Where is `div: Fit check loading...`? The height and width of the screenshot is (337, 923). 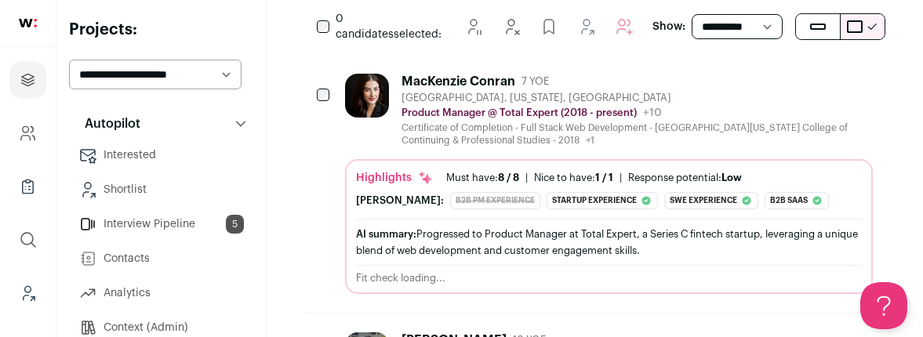 div: Fit check loading... is located at coordinates (609, 278).